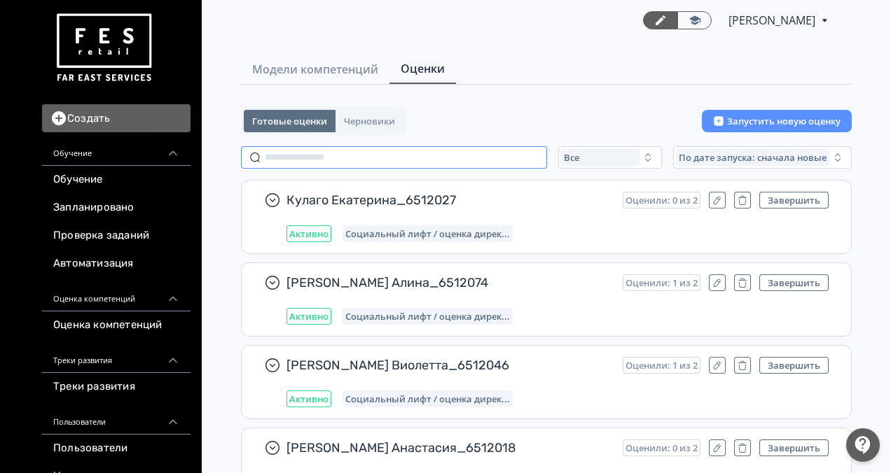  What do you see at coordinates (449, 200) in the screenshot?
I see `span: Кулаго Екатерина_6512027` at bounding box center [449, 200].